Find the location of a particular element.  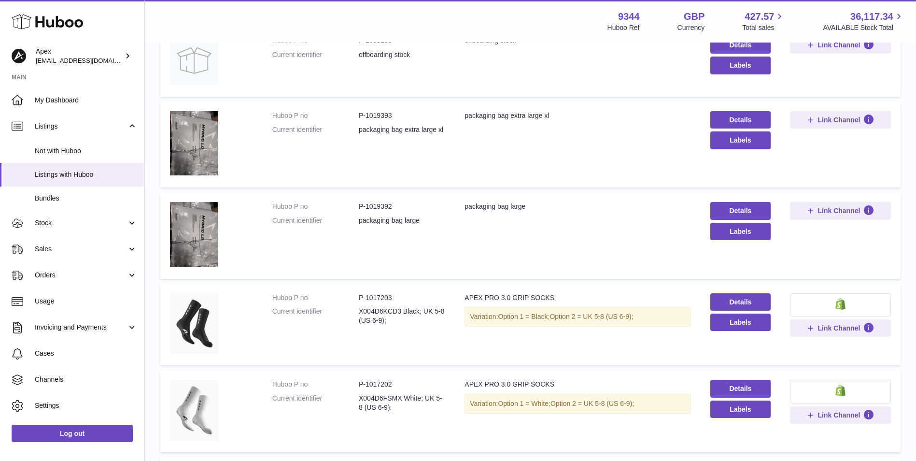

span: Not with Huboo is located at coordinates (86, 151).